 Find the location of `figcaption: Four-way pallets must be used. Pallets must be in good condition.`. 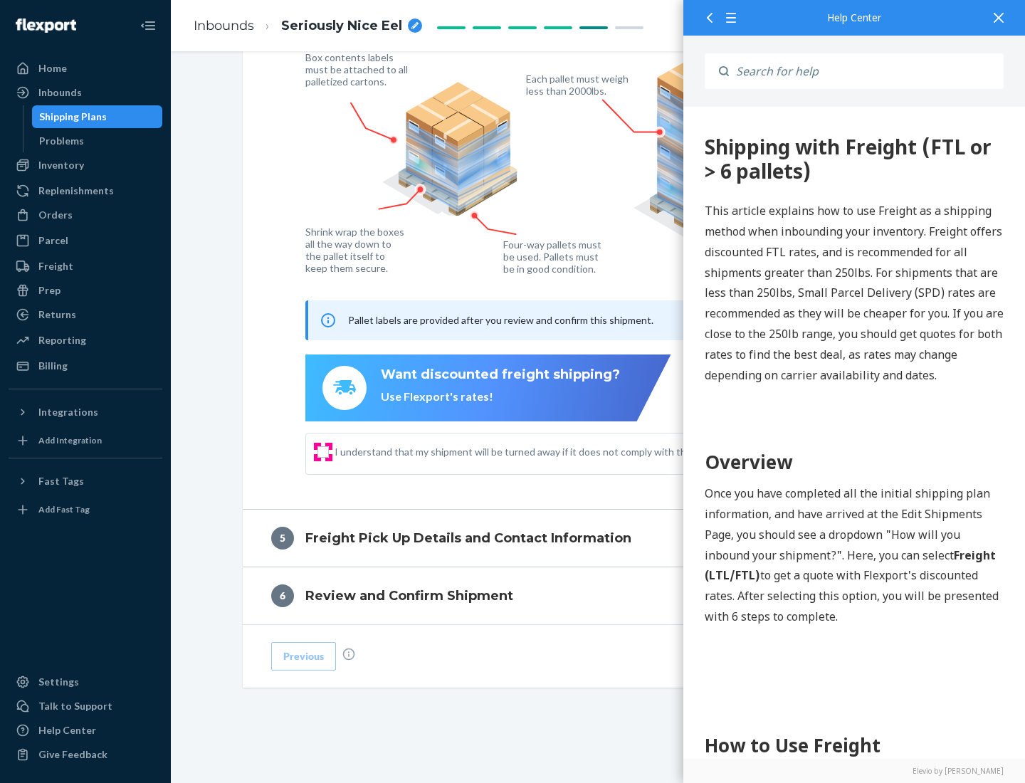

figcaption: Four-way pallets must be used. Pallets must be in good condition. is located at coordinates (552, 256).